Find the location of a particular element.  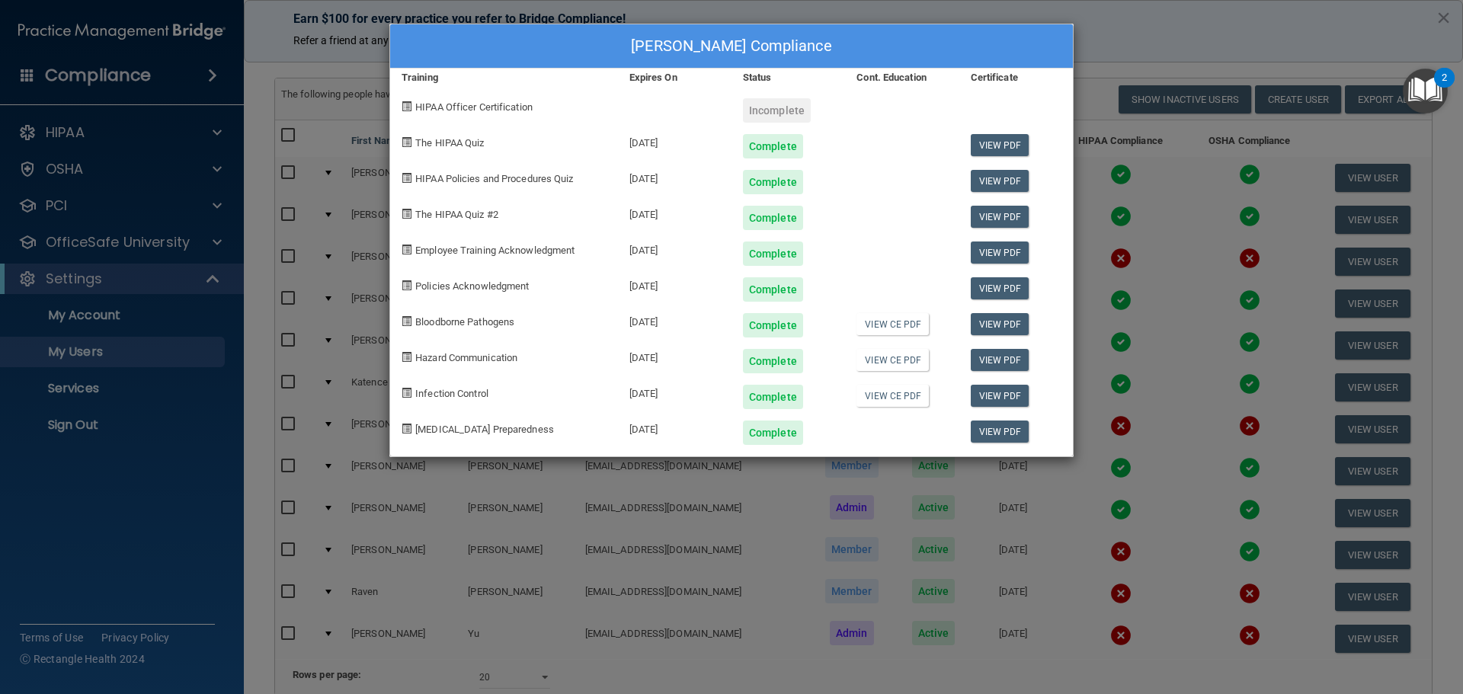

span: Policies Acknowledgment is located at coordinates (472, 286).